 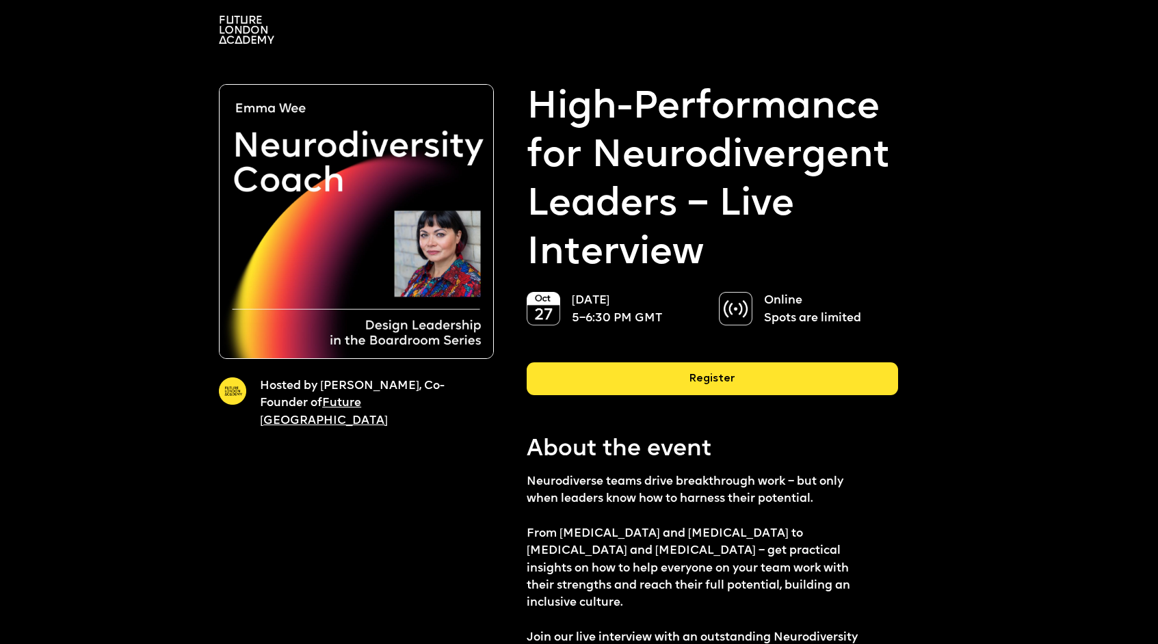 What do you see at coordinates (712, 379) in the screenshot?
I see `div: Register` at bounding box center [712, 379].